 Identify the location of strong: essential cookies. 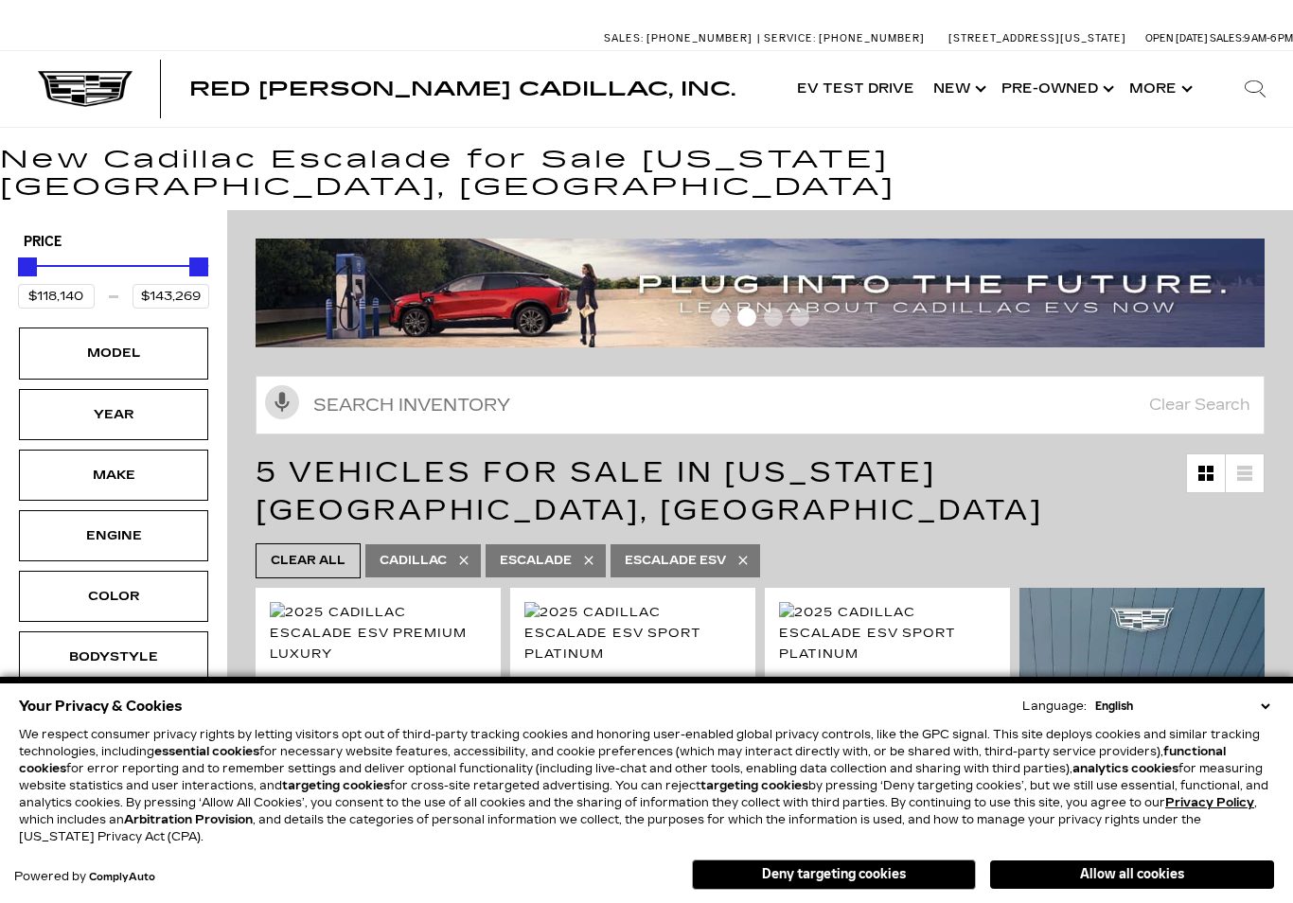
(206, 751).